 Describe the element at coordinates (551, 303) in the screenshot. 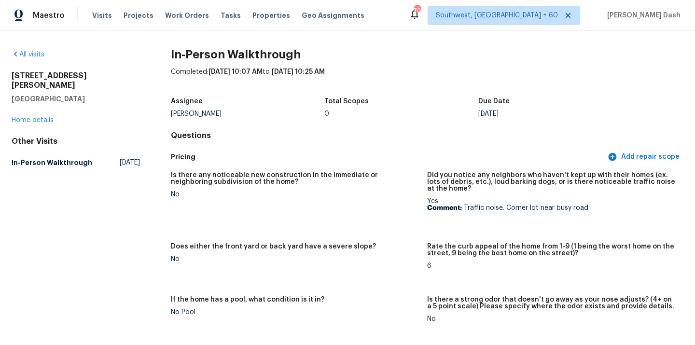

I see `h5: Is there a strong odor that doesn't go away as your nose adjusts? (4+ on a 5 point scale) Please ...` at that location.